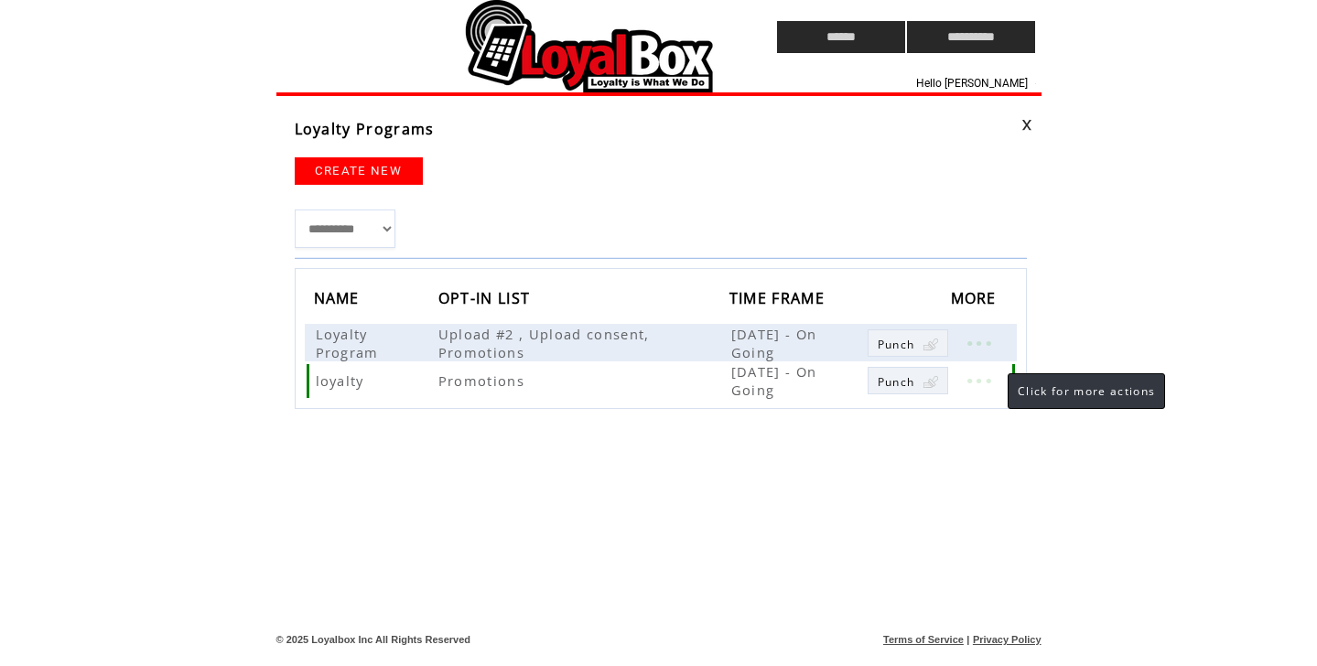 The width and height of the screenshot is (1317, 666). I want to click on a: Privacy Policy, so click(1007, 640).